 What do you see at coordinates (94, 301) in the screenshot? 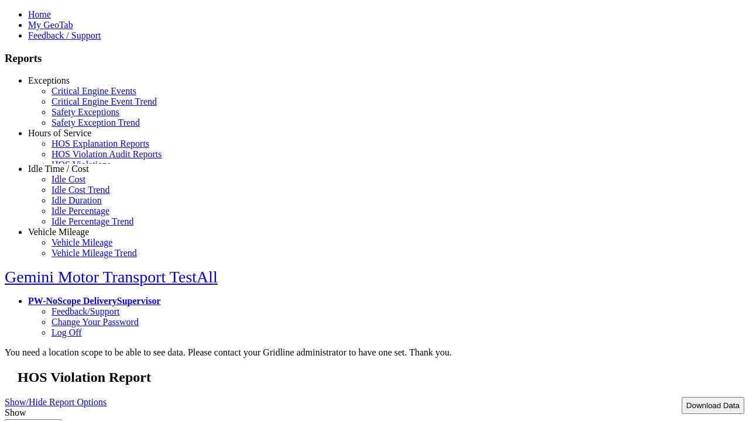
I see `a: PW-NoScope DeliverySupervisor` at bounding box center [94, 301].